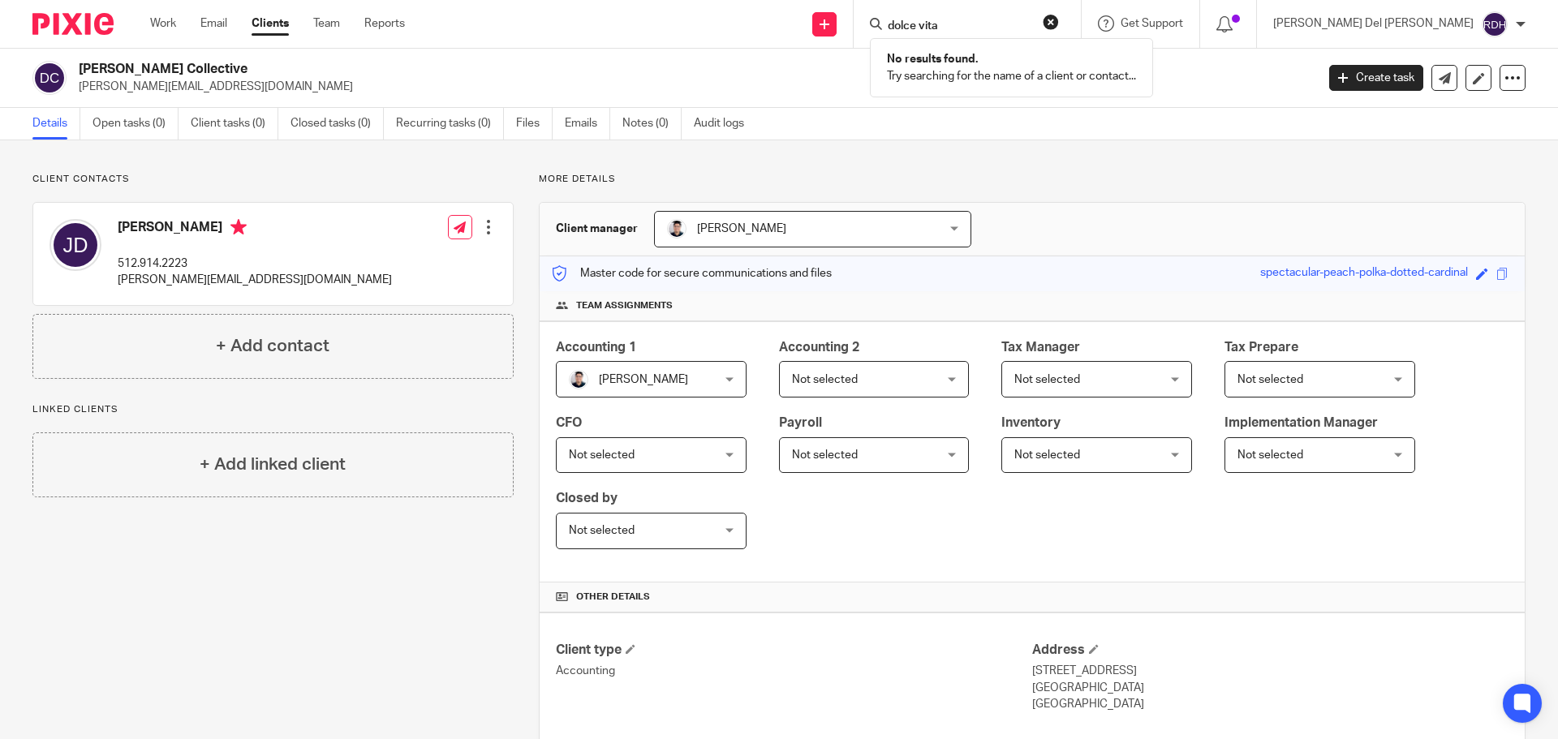 This screenshot has height=739, width=1558. I want to click on a: Audit logs, so click(725, 123).